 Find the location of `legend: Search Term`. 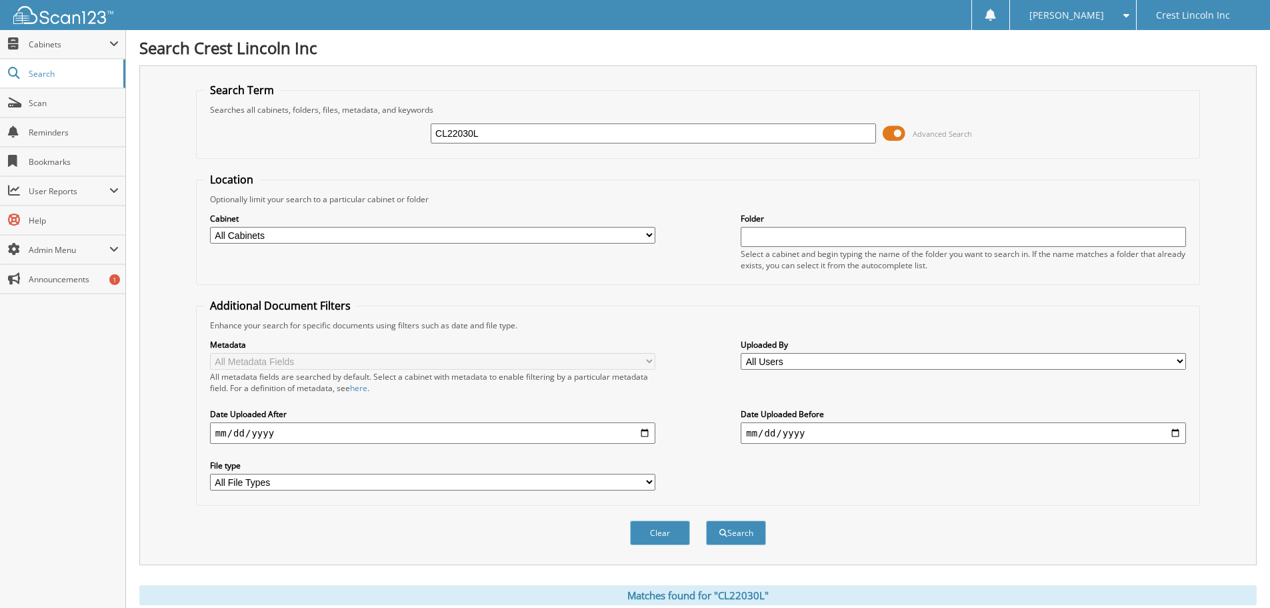

legend: Search Term is located at coordinates (242, 90).